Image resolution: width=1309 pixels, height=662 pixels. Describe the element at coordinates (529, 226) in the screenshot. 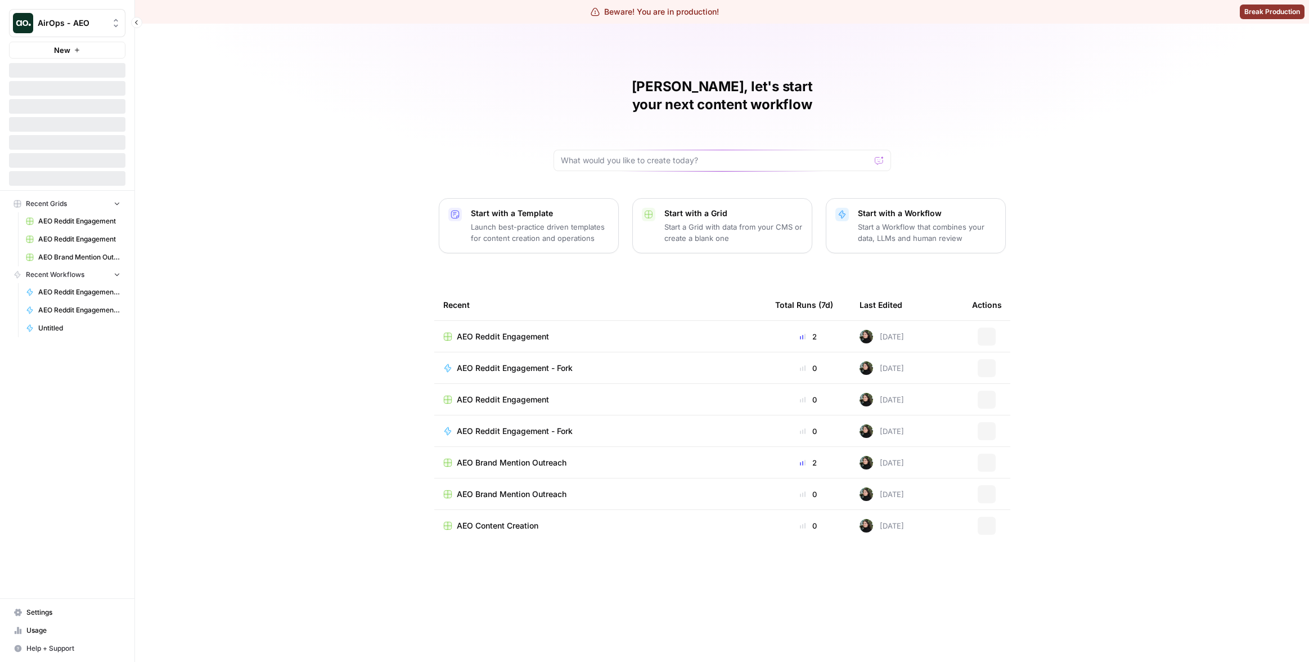

I see `button: Start with a TemplateLaunch best-practice driven templates for content creation and operations` at that location.